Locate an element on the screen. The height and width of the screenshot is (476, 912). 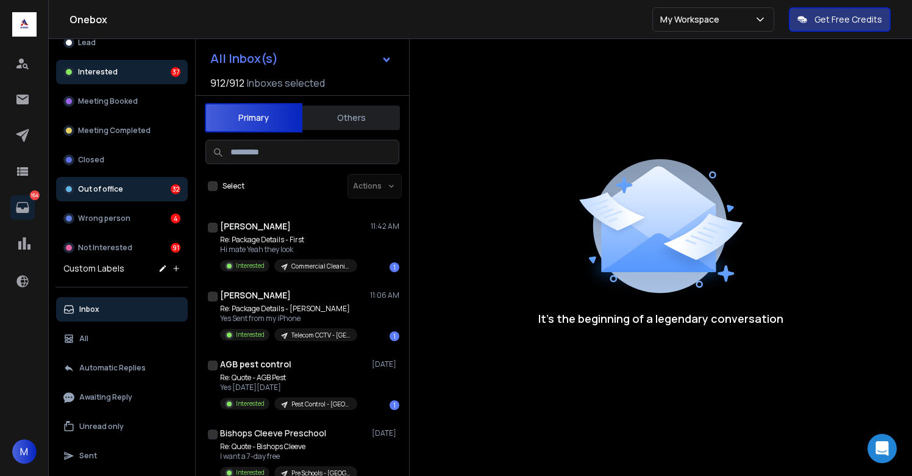
p: All is located at coordinates (84, 338).